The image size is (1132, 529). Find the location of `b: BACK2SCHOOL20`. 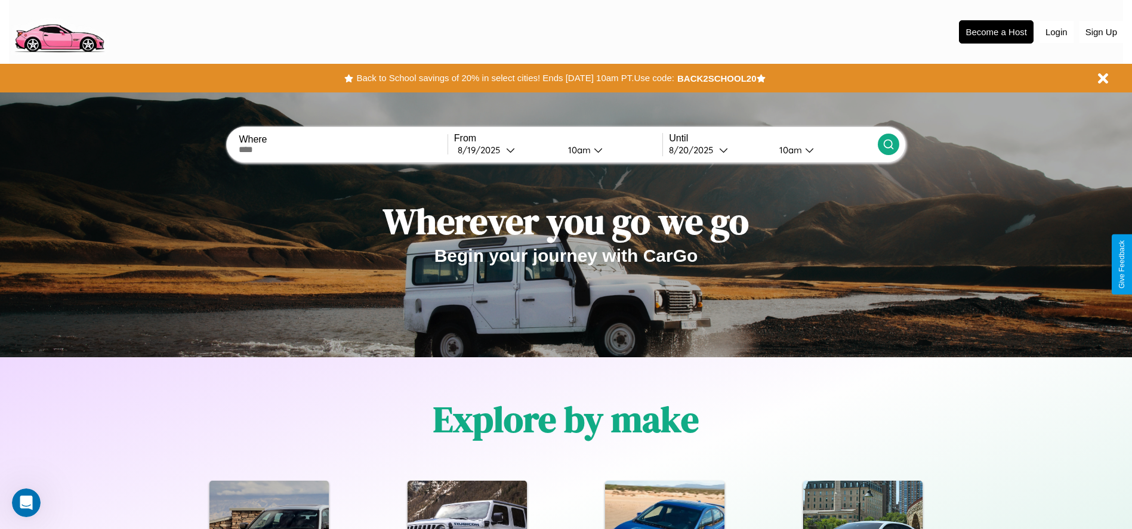

b: BACK2SCHOOL20 is located at coordinates (717, 78).